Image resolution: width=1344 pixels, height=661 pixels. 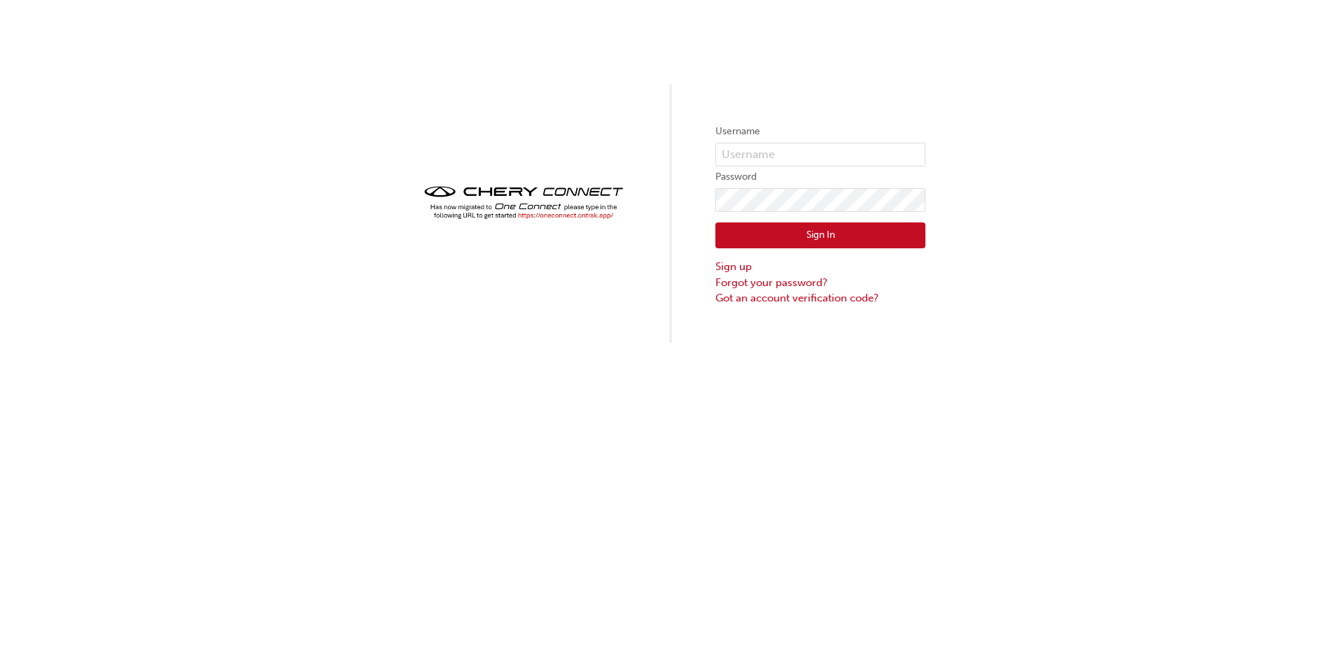 What do you see at coordinates (820, 132) in the screenshot?
I see `label: Username` at bounding box center [820, 132].